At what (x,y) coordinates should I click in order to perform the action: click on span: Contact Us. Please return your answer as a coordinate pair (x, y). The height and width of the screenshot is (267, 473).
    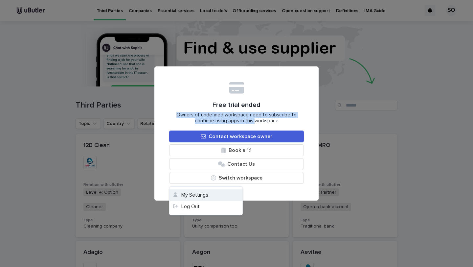
    Looking at the image, I should click on (241, 164).